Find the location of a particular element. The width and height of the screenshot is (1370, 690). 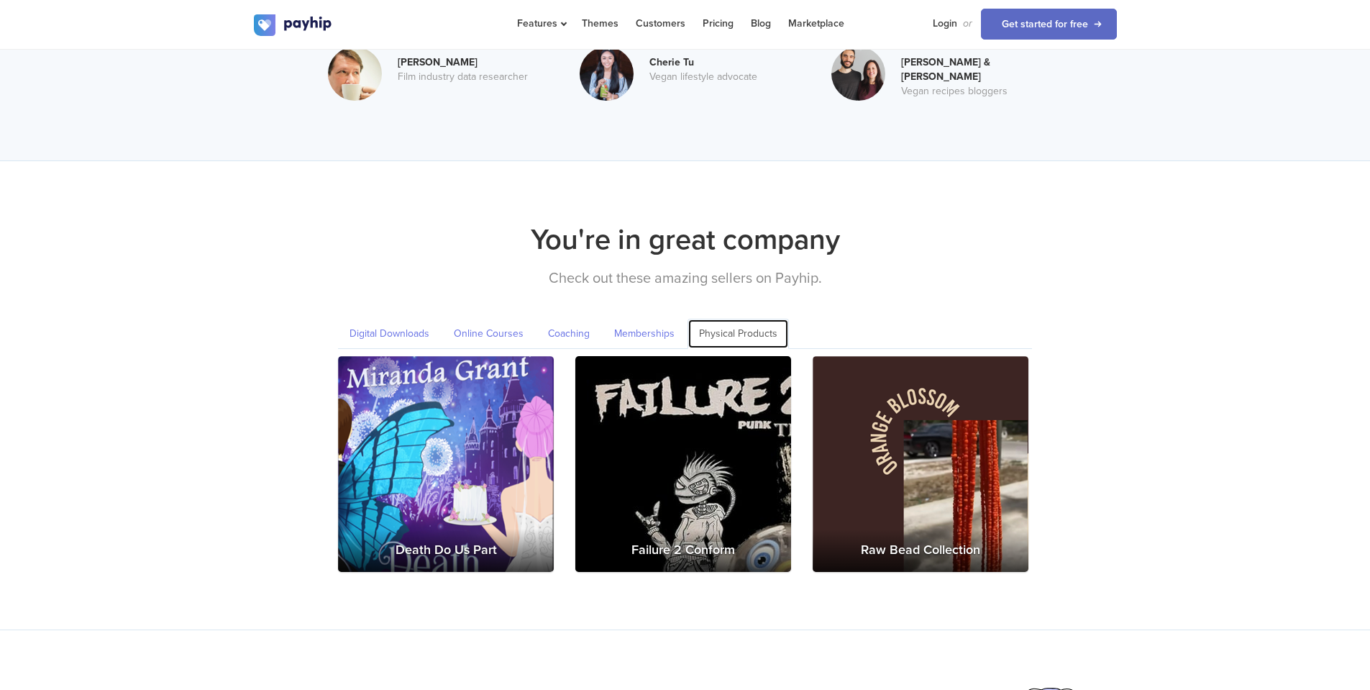

b: Cherie Tu is located at coordinates (672, 62).